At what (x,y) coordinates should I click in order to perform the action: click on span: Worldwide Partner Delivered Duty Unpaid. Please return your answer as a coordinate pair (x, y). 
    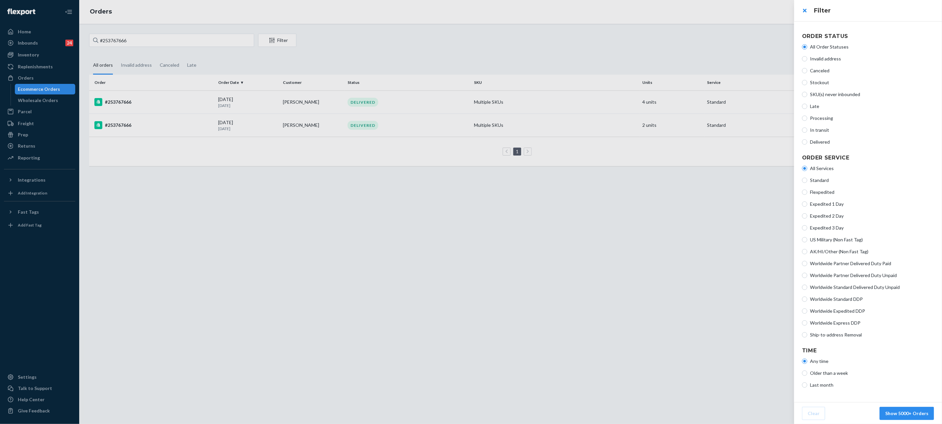
    Looking at the image, I should click on (872, 275).